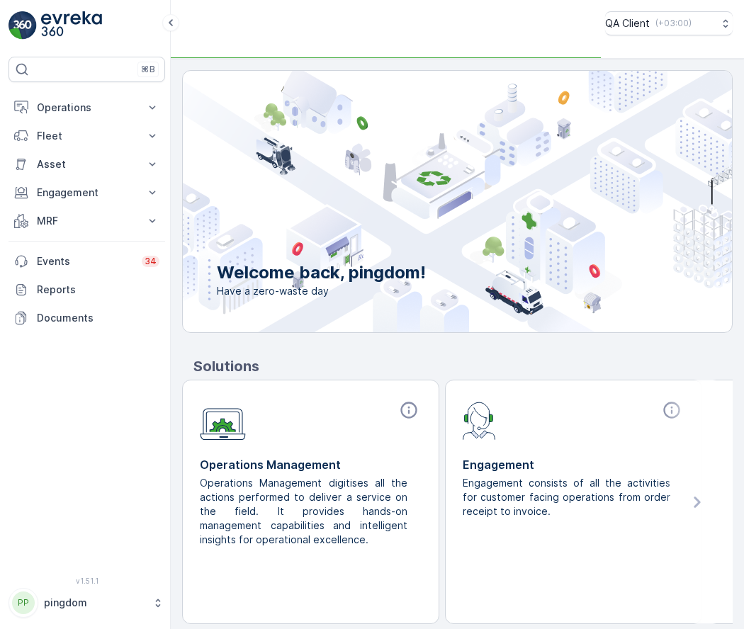 Image resolution: width=744 pixels, height=629 pixels. What do you see at coordinates (86, 603) in the screenshot?
I see `button: PPpingdom` at bounding box center [86, 603].